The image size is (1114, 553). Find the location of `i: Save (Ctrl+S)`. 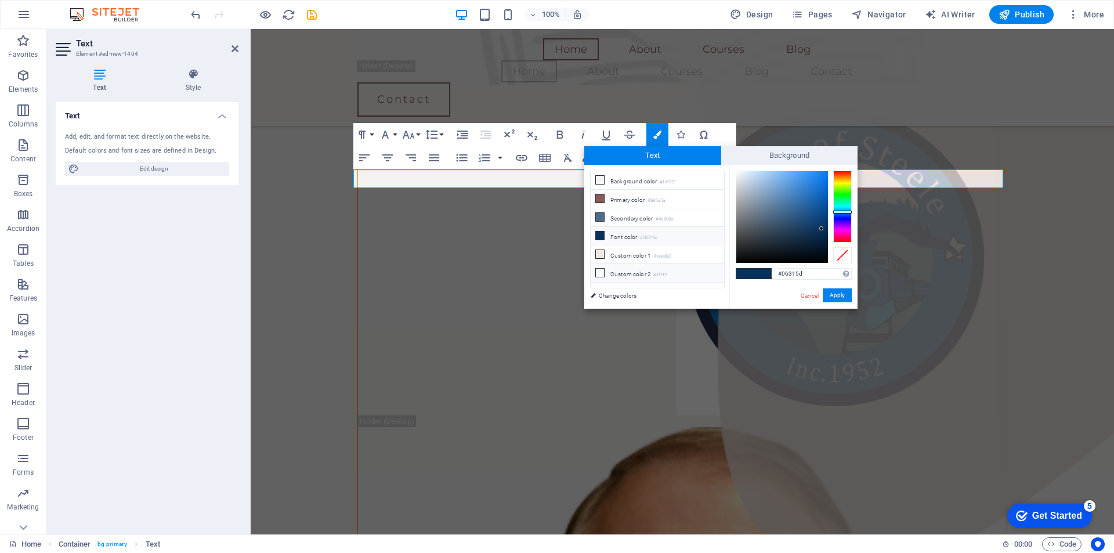

i: Save (Ctrl+S) is located at coordinates (312, 15).